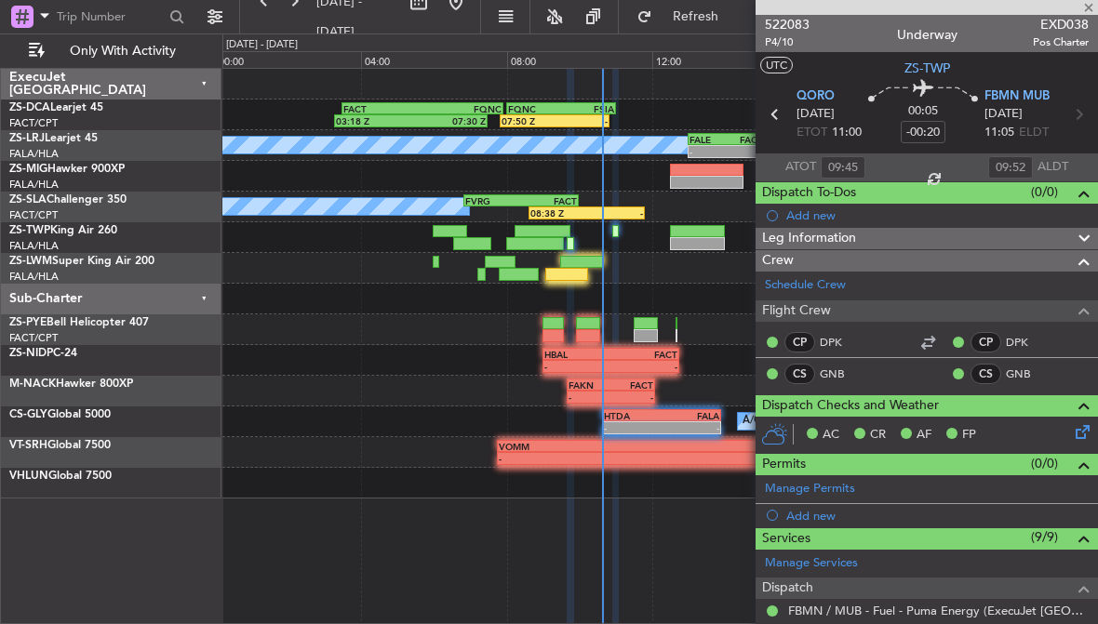 Image resolution: width=1098 pixels, height=624 pixels. I want to click on span: FP, so click(969, 435).